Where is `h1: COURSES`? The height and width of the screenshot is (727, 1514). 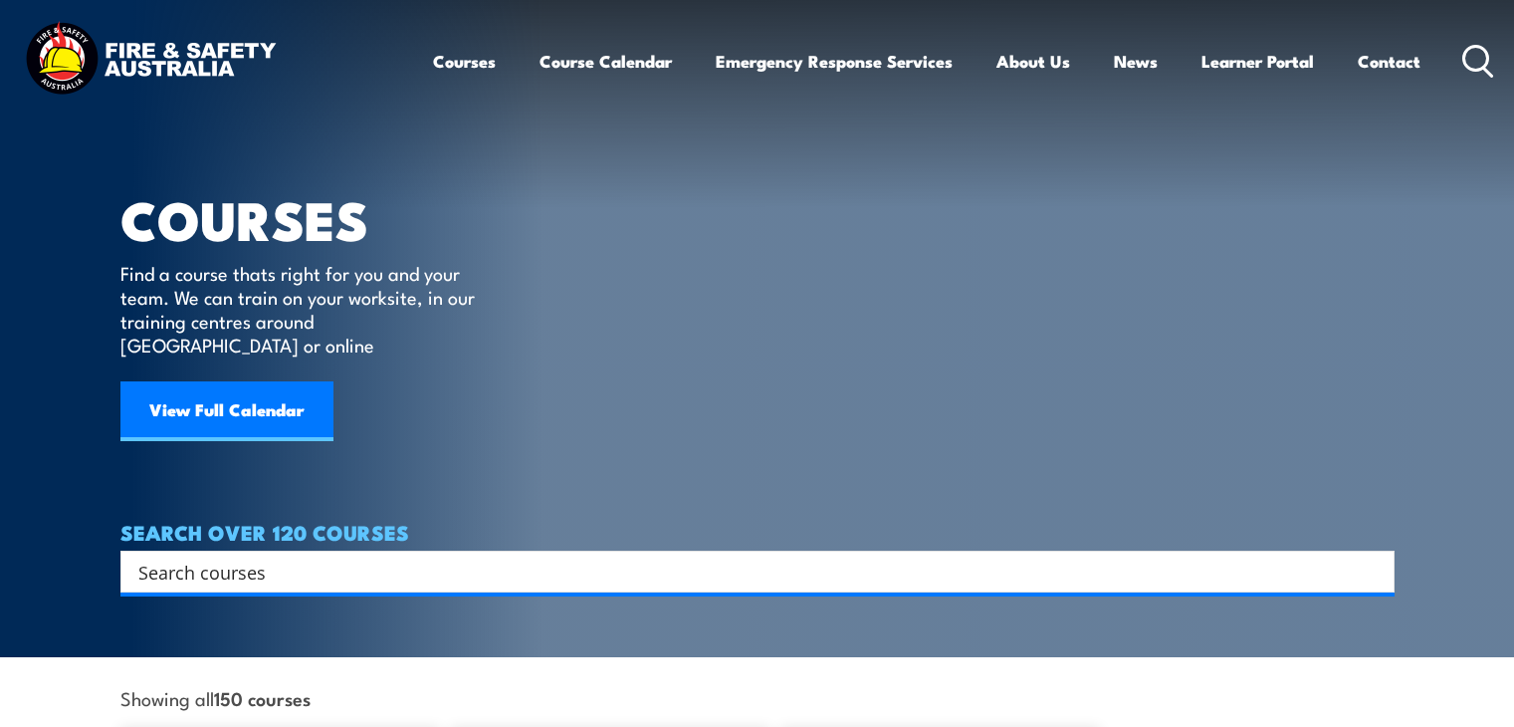
h1: COURSES is located at coordinates (312, 218).